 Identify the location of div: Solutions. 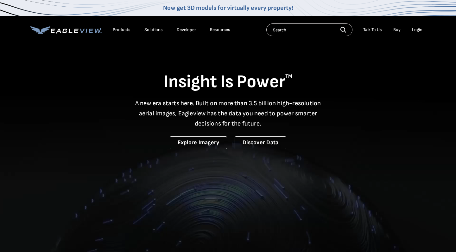
(154, 30).